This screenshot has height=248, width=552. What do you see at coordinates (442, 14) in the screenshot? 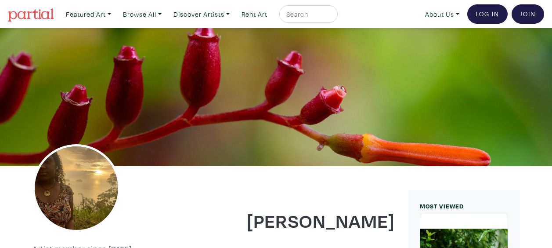
I see `a: About Us` at bounding box center [442, 14].